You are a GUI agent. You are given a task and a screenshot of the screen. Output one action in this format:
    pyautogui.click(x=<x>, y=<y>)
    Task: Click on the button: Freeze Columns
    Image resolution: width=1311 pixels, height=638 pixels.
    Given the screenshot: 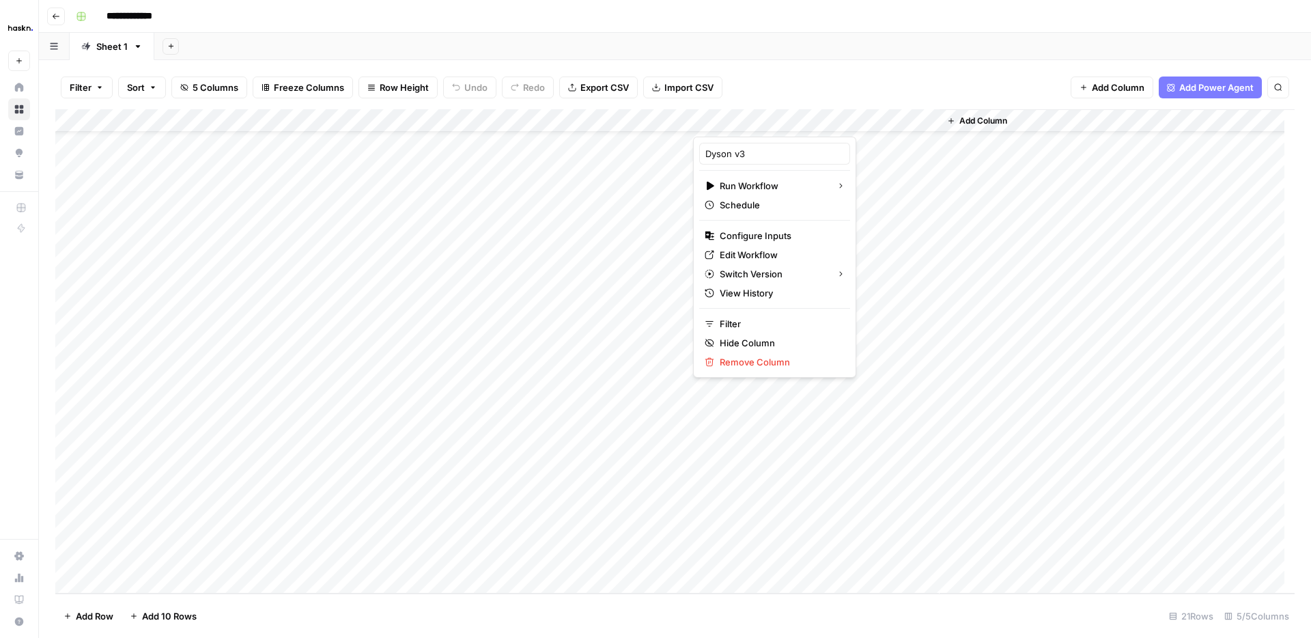 What is the action you would take?
    pyautogui.click(x=302, y=87)
    